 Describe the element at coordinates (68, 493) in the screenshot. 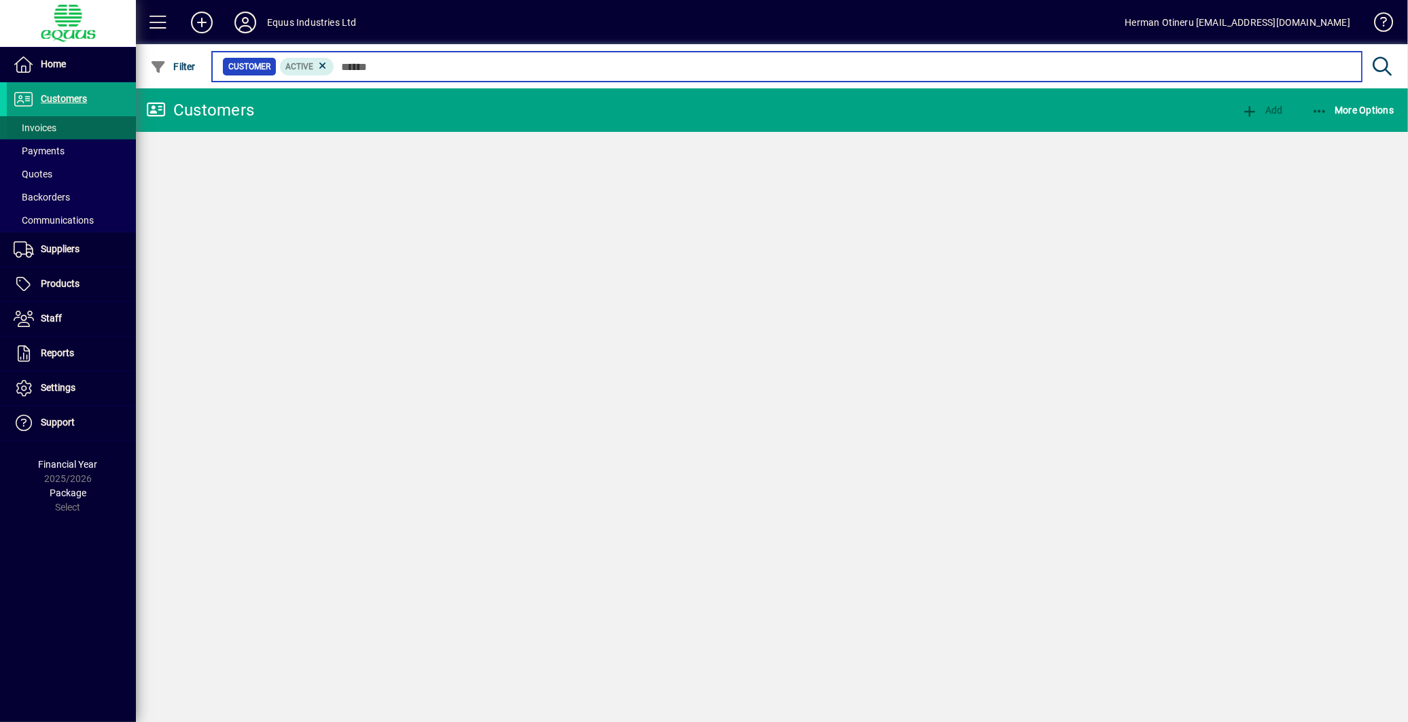

I see `span: Package` at that location.